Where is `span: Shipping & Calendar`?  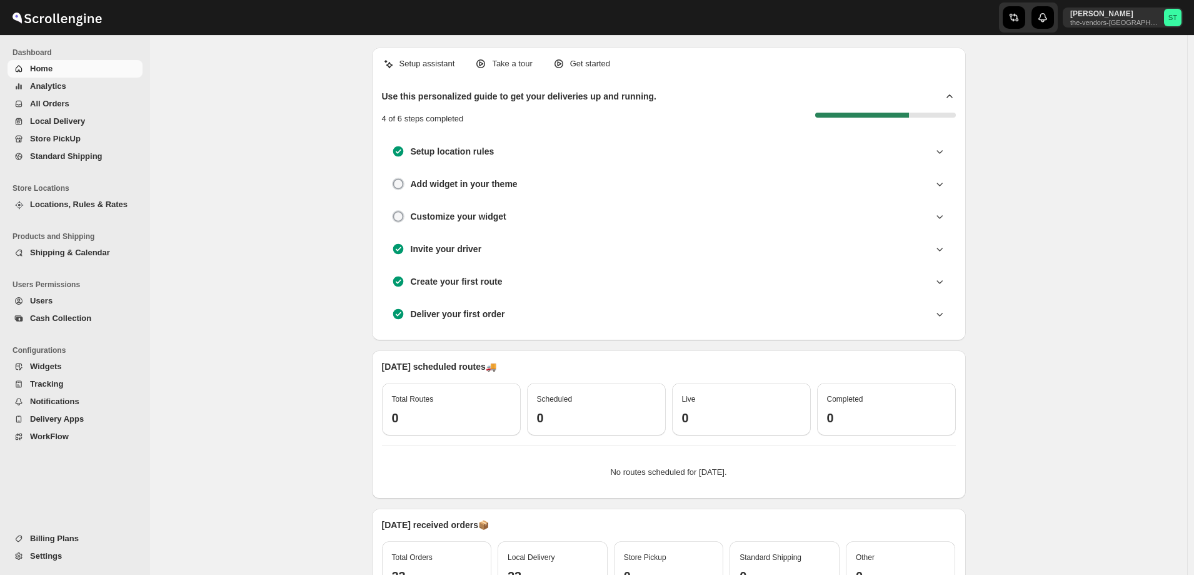
span: Shipping & Calendar is located at coordinates (70, 252).